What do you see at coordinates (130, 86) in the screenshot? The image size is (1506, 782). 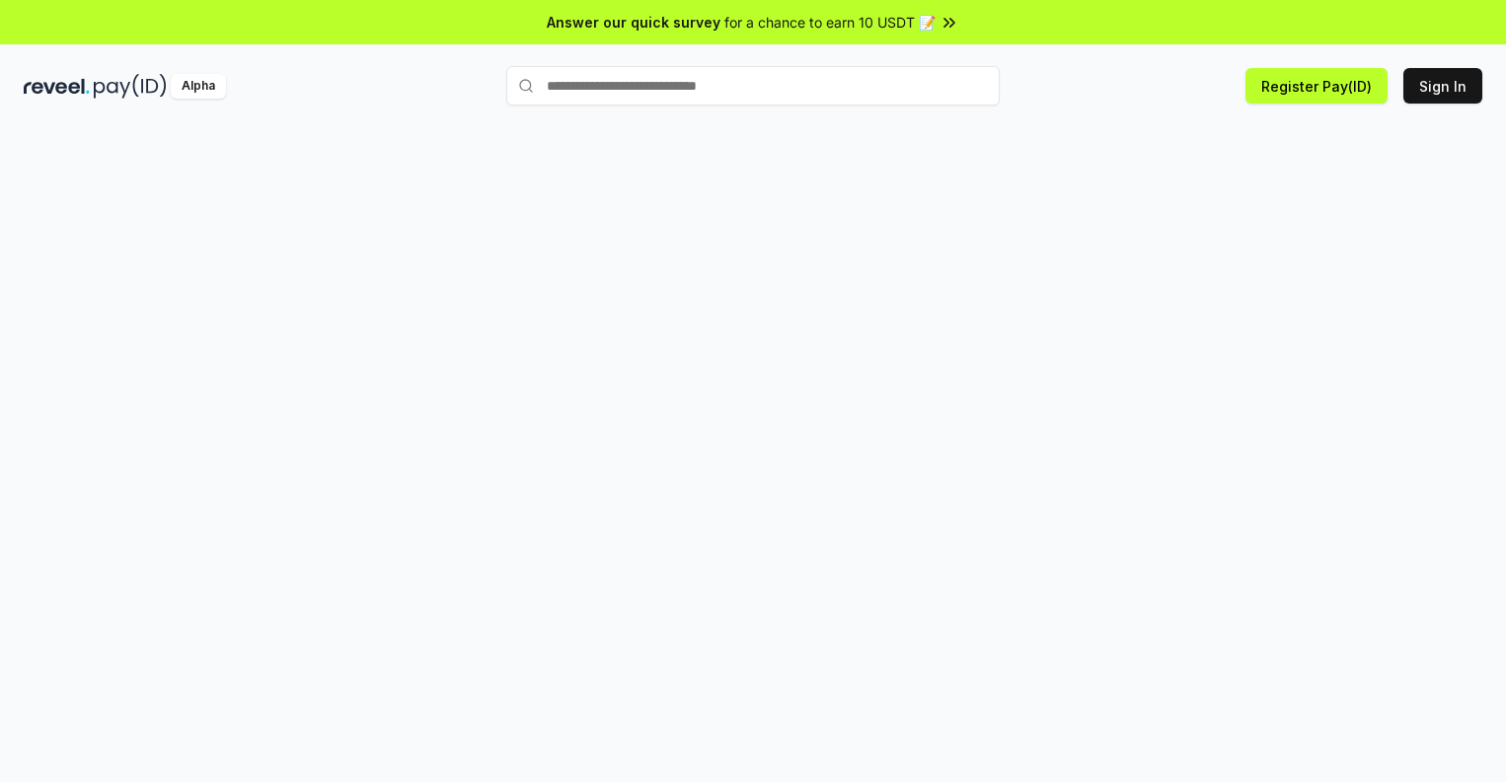 I see `img: pay_id` at bounding box center [130, 86].